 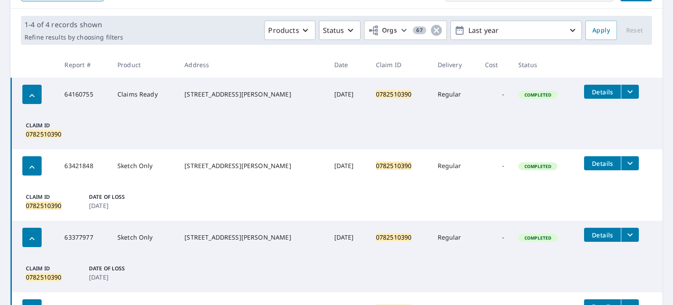 I want to click on button: detailsBtn-63377977, so click(x=603, y=235).